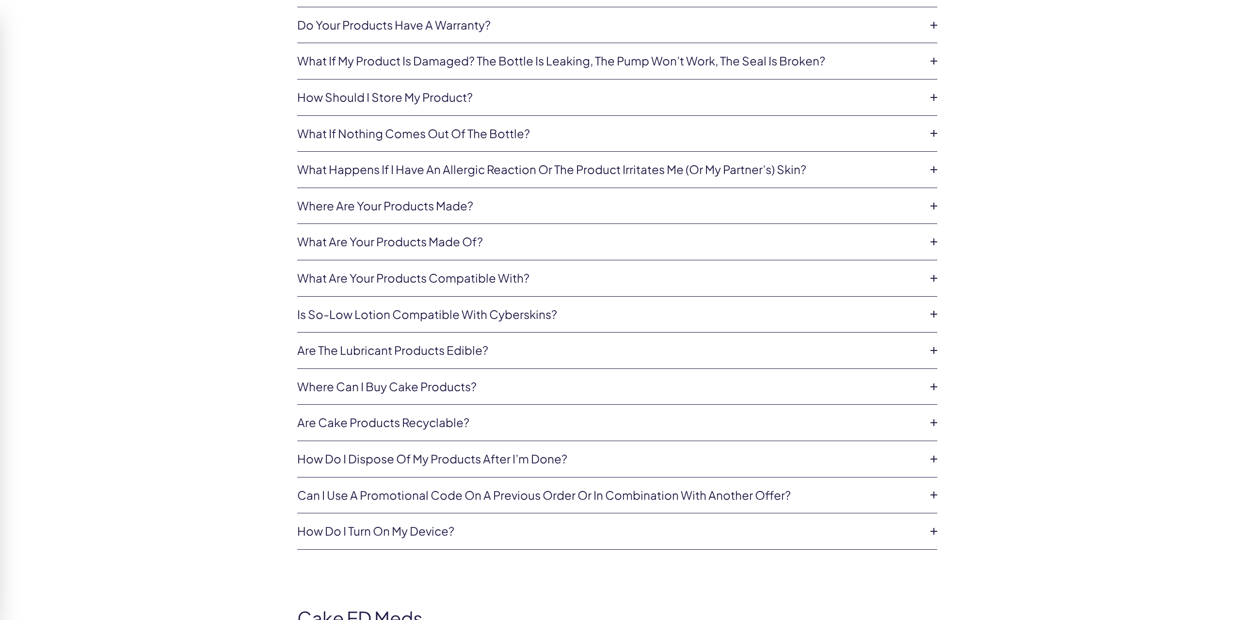 The image size is (1234, 620). What do you see at coordinates (610, 242) in the screenshot?
I see `a: What are your products made of?` at bounding box center [610, 242].